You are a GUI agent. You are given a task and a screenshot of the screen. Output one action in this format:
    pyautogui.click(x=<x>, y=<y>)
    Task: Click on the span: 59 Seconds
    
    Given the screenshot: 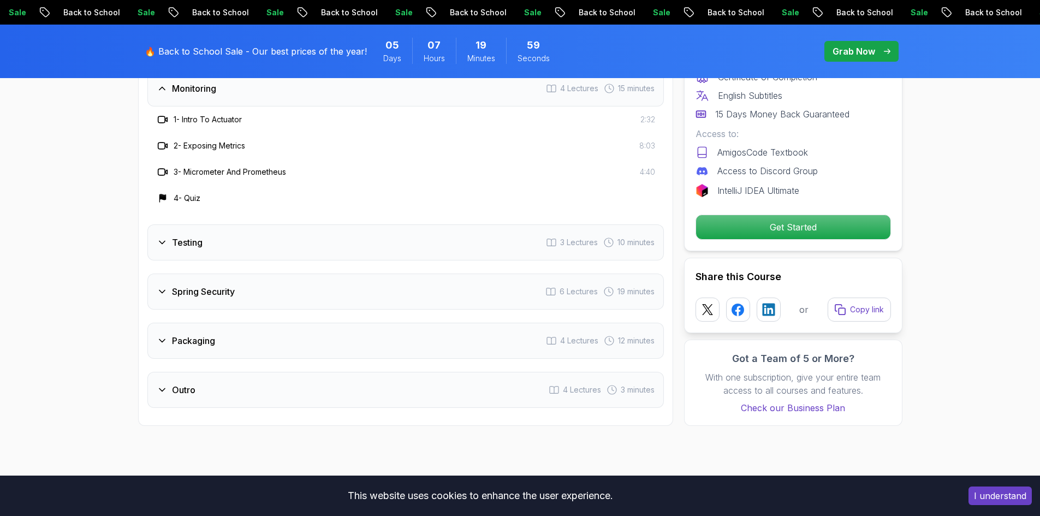 What is the action you would take?
    pyautogui.click(x=534, y=45)
    